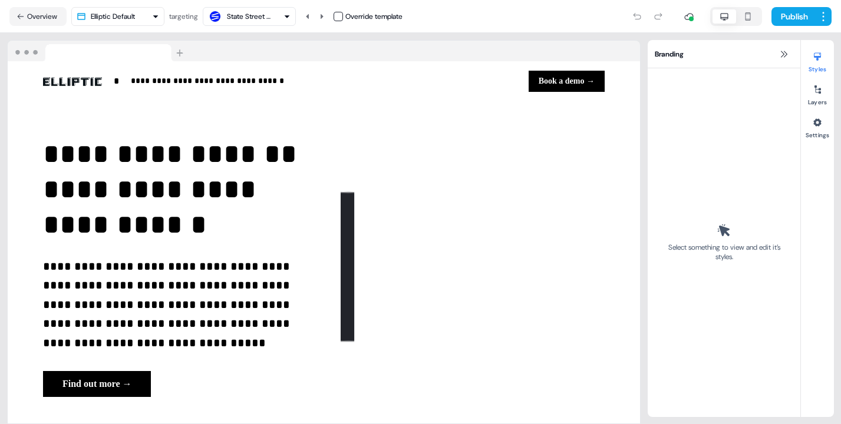 The height and width of the screenshot is (424, 841). Describe the element at coordinates (724, 252) in the screenshot. I see `div: Select something to view and edit it’s styles.` at that location.